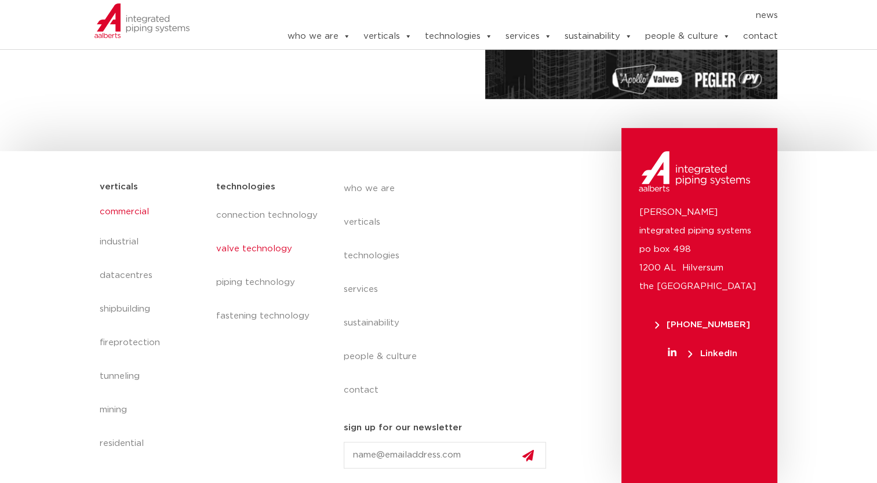 Image resolution: width=877 pixels, height=483 pixels. Describe the element at coordinates (152, 212) in the screenshot. I see `a: commercial` at that location.